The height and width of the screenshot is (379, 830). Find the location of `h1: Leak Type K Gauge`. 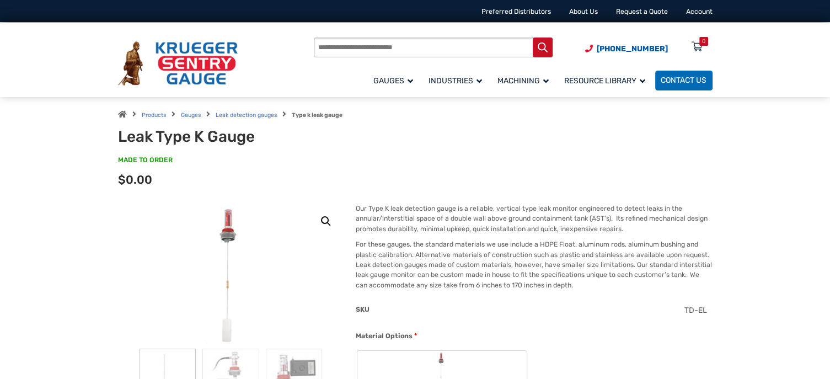

h1: Leak Type K Gauge is located at coordinates (237, 137).